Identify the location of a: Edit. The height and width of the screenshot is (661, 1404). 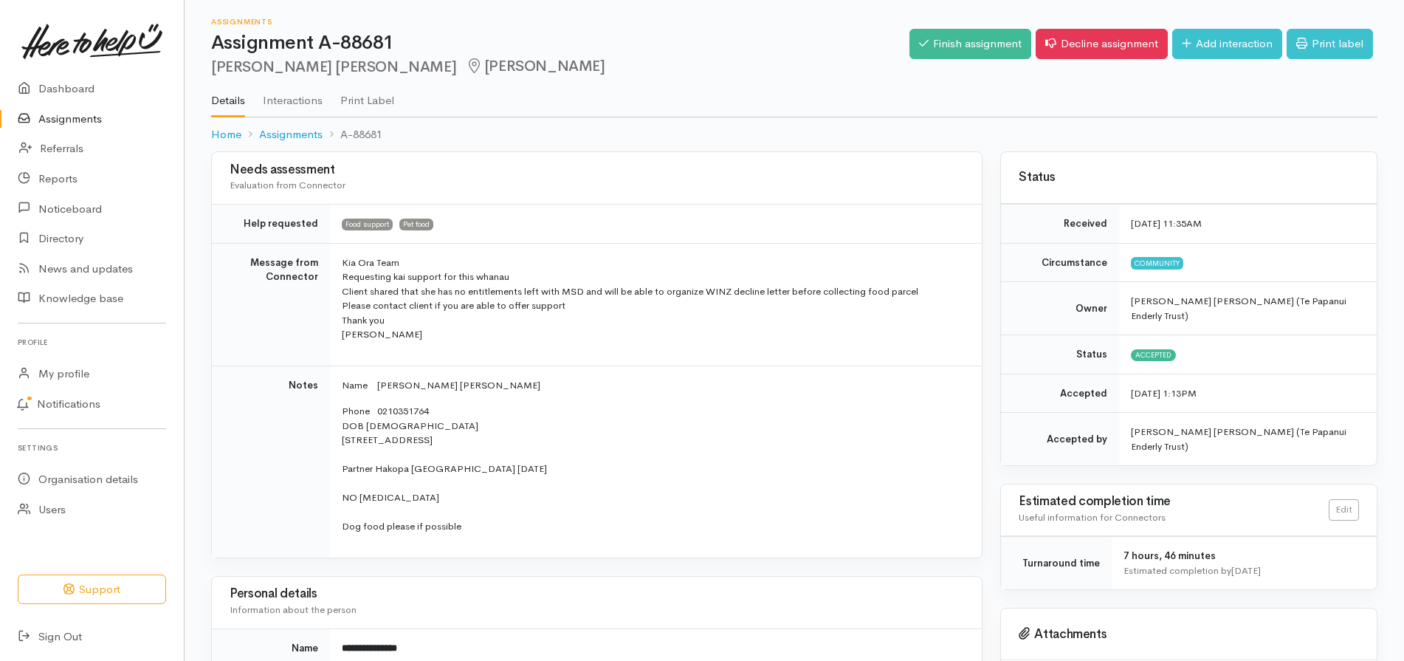
(1343, 509).